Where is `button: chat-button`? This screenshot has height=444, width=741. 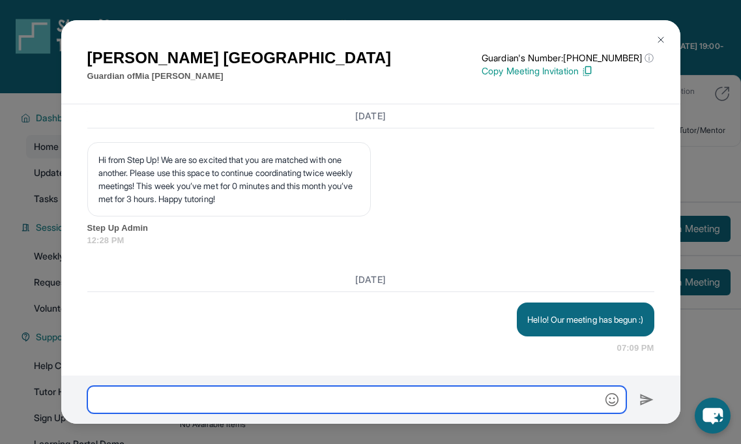 button: chat-button is located at coordinates (712, 415).